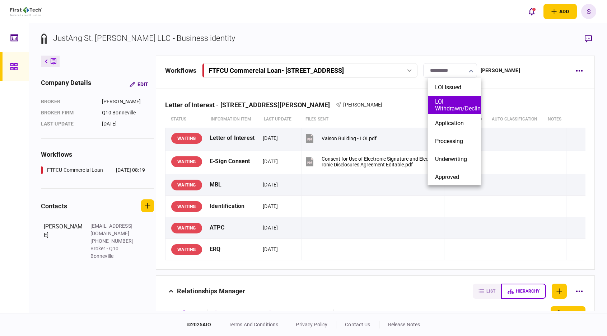 The image size is (607, 336). Describe the element at coordinates (454, 159) in the screenshot. I see `button: Underwriting` at that location.